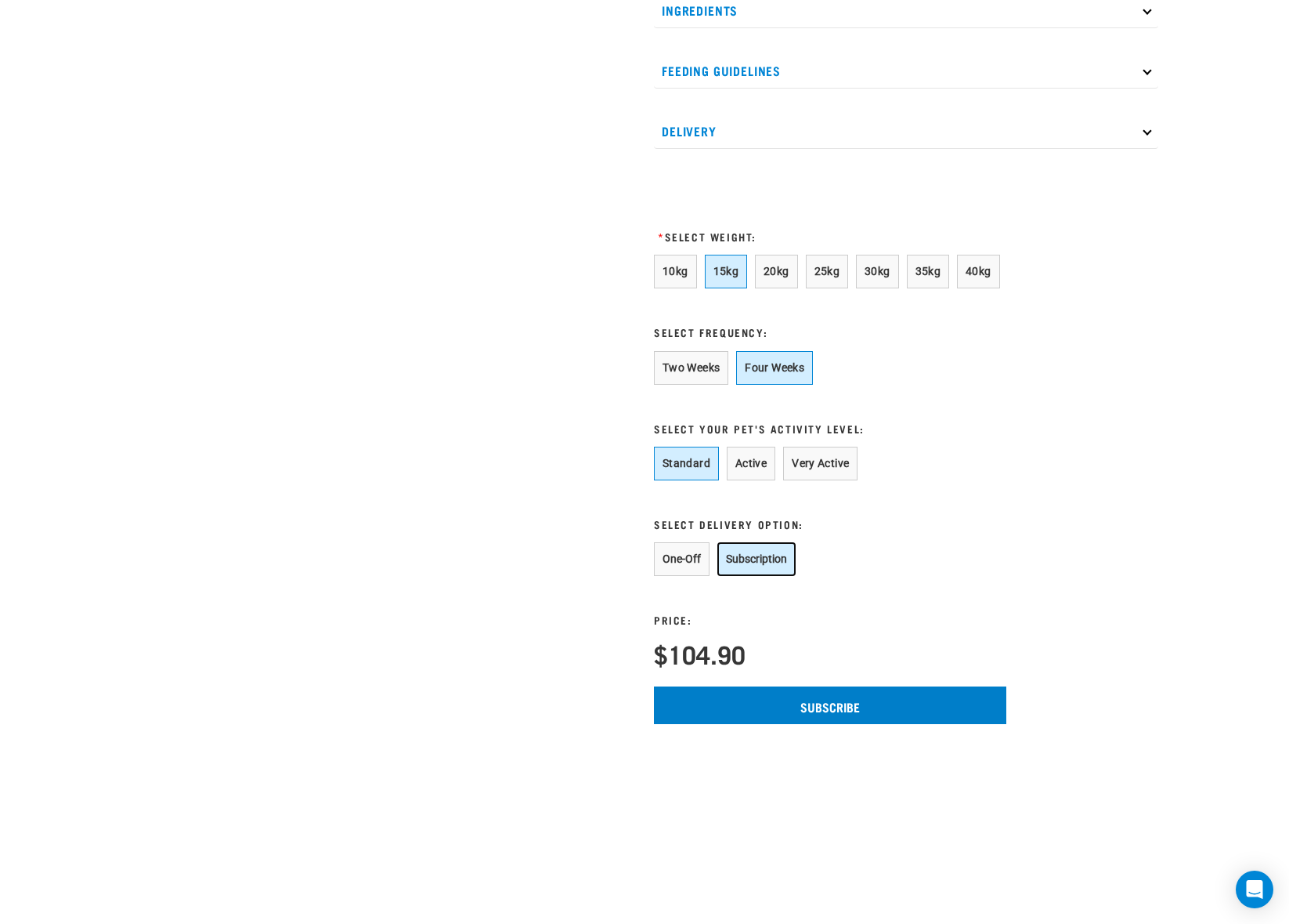 Image resolution: width=1289 pixels, height=924 pixels. Describe the element at coordinates (827, 271) in the screenshot. I see `button: 25kg` at that location.